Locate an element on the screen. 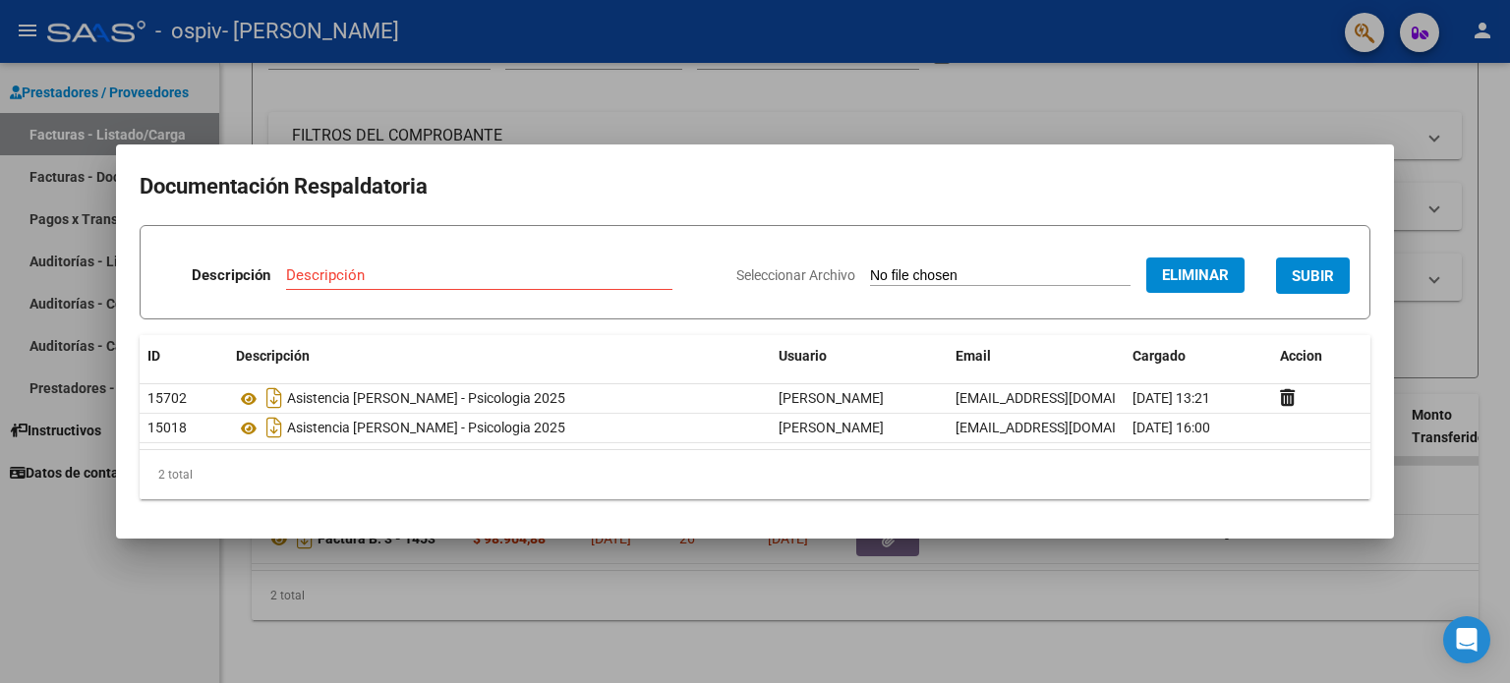 The width and height of the screenshot is (1510, 683). datatable-header-cell: Accion is located at coordinates (1322, 356).